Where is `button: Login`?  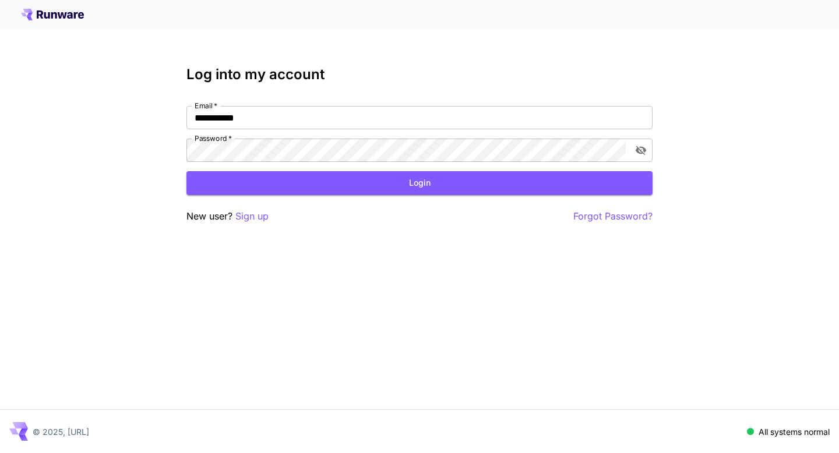 button: Login is located at coordinates (419, 183).